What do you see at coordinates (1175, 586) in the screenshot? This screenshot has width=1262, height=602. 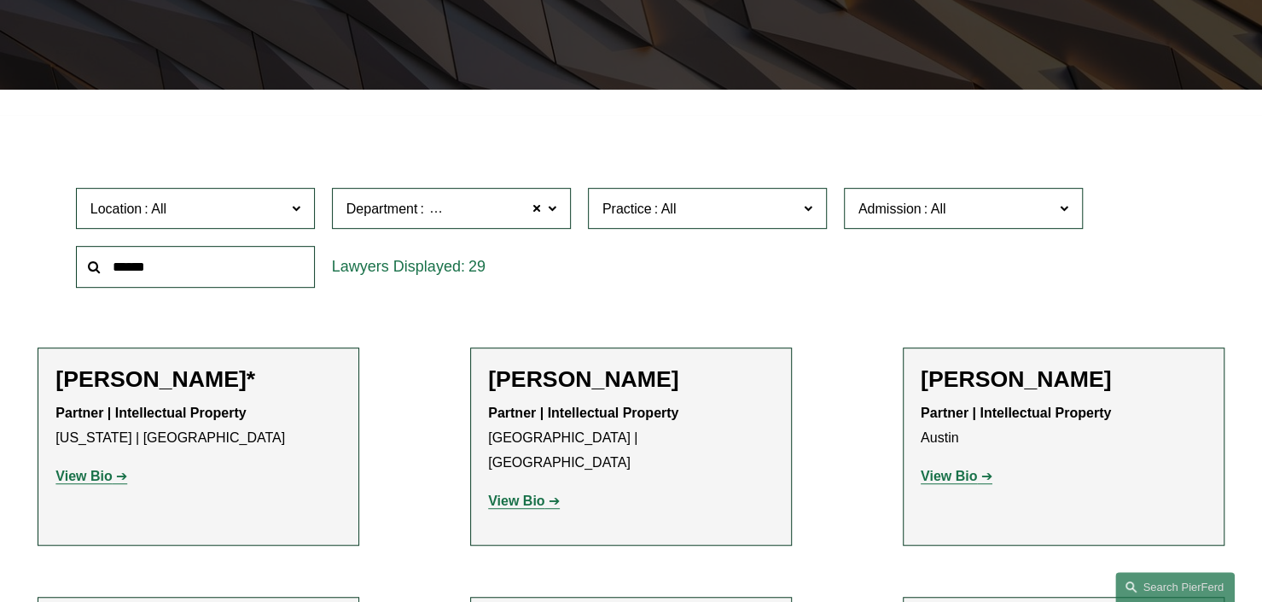 I see `a: Search this site` at bounding box center [1175, 586].